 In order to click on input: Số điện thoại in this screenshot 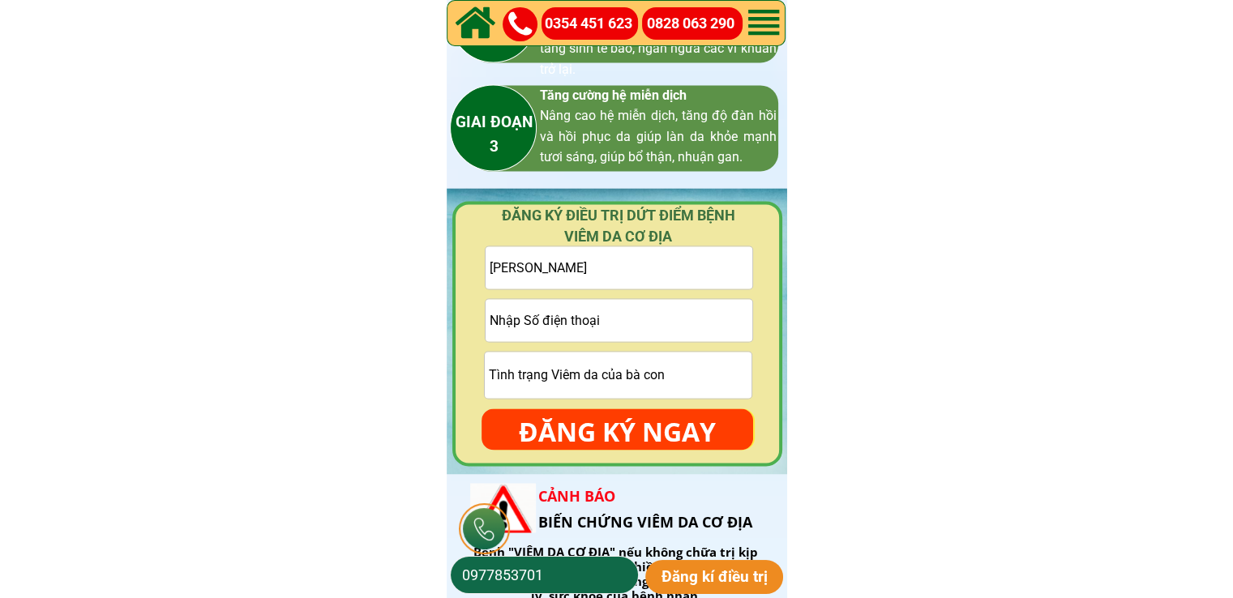, I will do `click(544, 575)`.